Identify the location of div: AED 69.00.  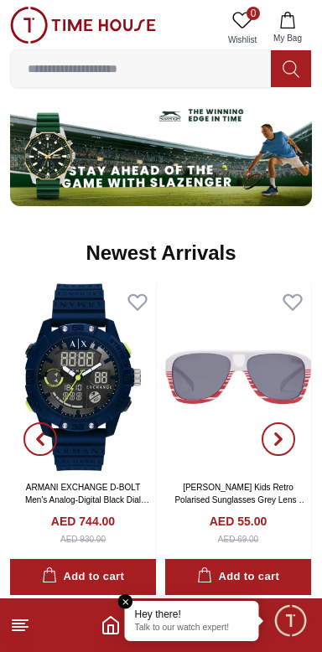
(238, 539).